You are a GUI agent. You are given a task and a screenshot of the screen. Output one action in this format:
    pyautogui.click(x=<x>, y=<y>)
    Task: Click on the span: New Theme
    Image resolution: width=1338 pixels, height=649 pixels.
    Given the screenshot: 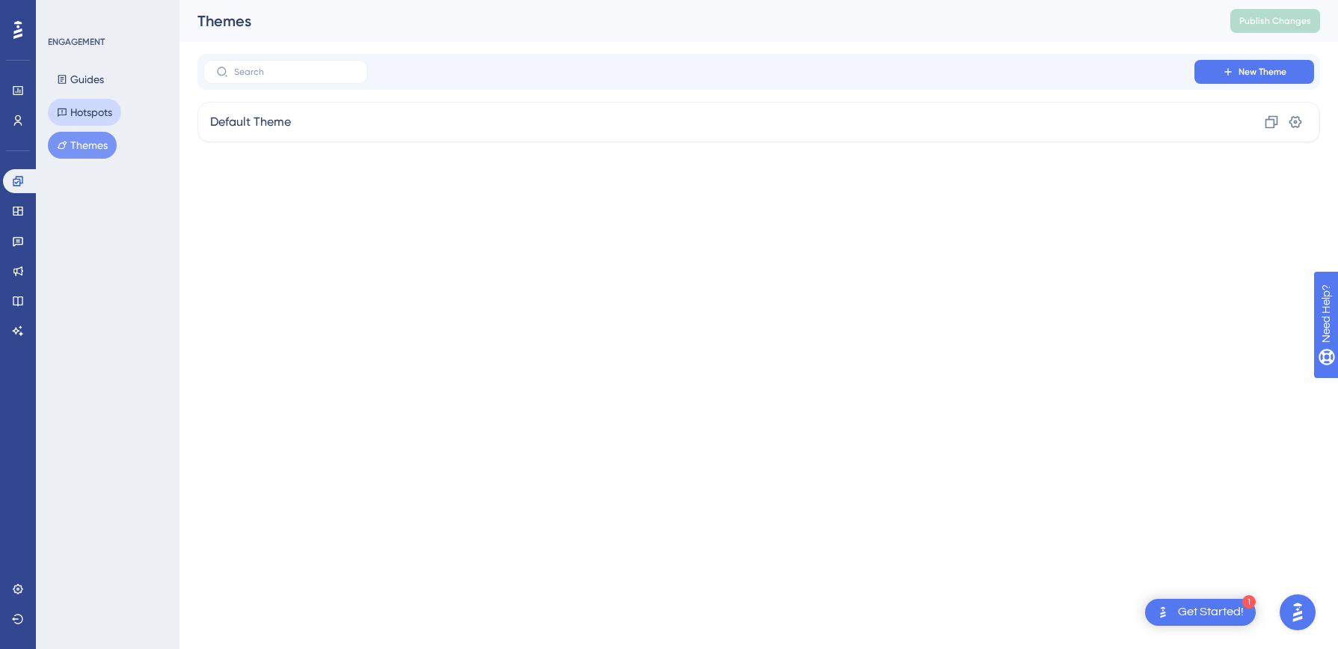 What is the action you would take?
    pyautogui.click(x=1263, y=72)
    